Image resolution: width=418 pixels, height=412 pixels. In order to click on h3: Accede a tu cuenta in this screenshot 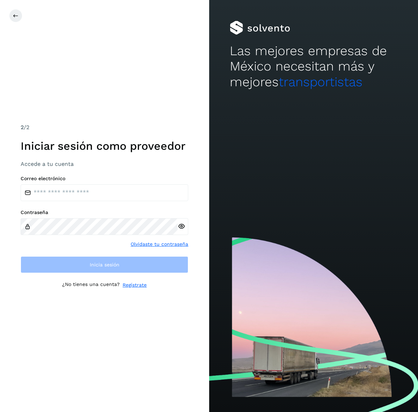, I will do `click(104, 164)`.